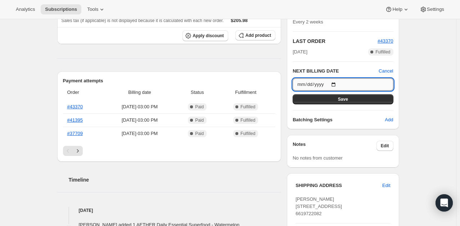  Describe the element at coordinates (336, 71) in the screenshot. I see `h2: NEXT BILLING DATE` at that location.